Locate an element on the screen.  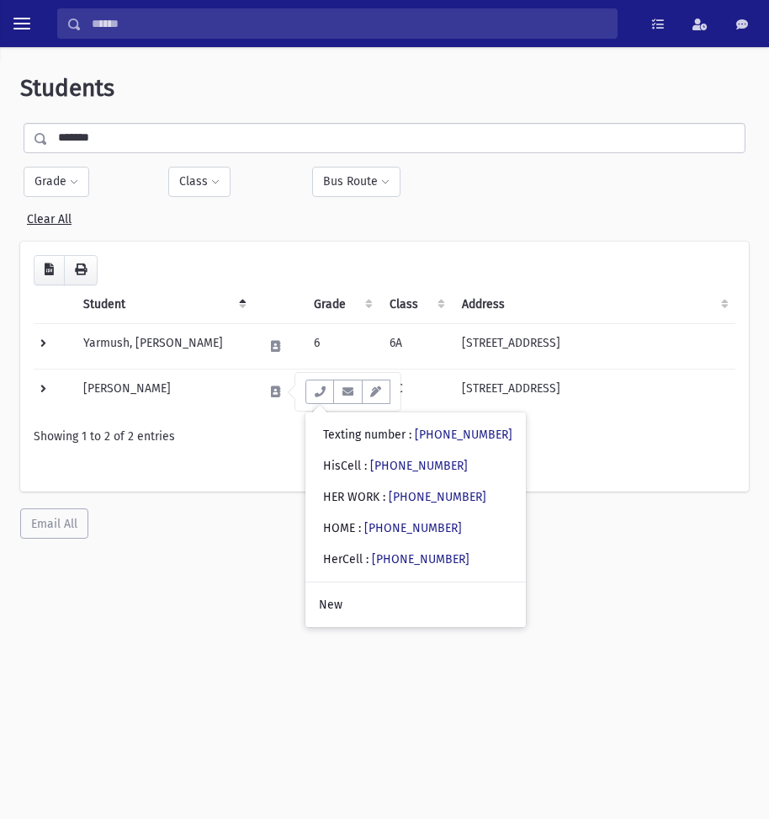
th: Class: activate to sort column ascending is located at coordinates (416, 305).